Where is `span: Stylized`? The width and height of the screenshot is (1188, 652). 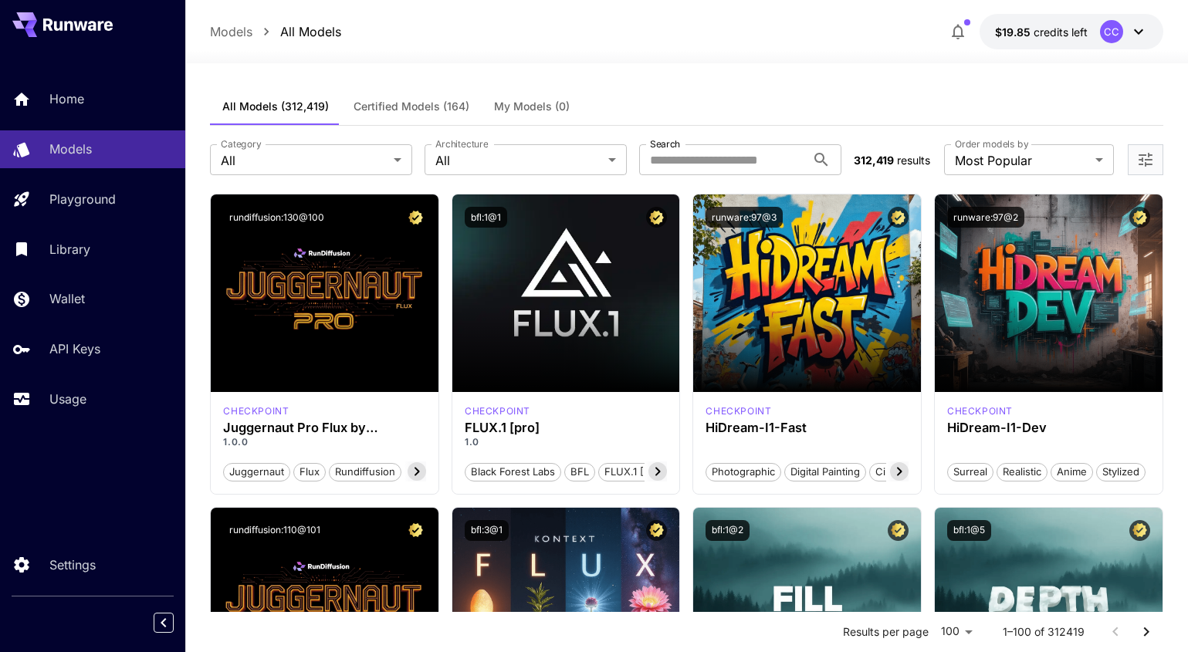
span: Stylized is located at coordinates (1121, 473).